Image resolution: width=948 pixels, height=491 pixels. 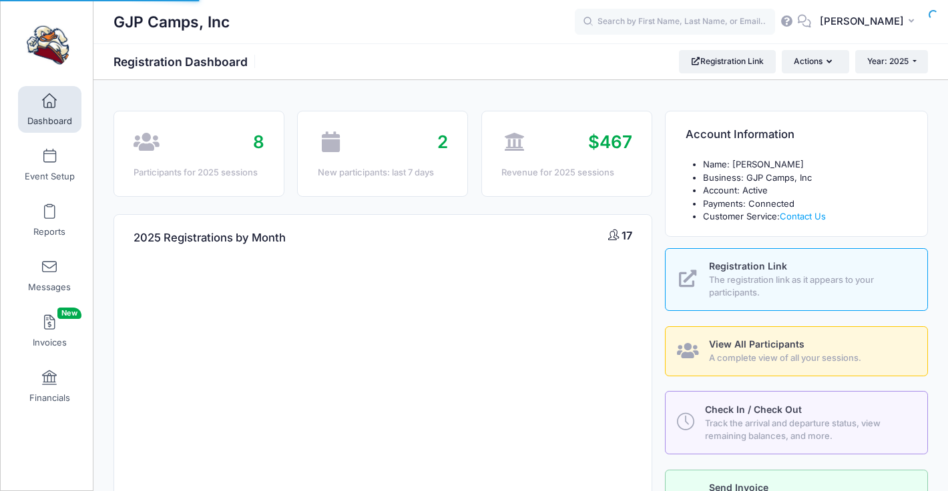 I want to click on a: Messages, so click(x=49, y=276).